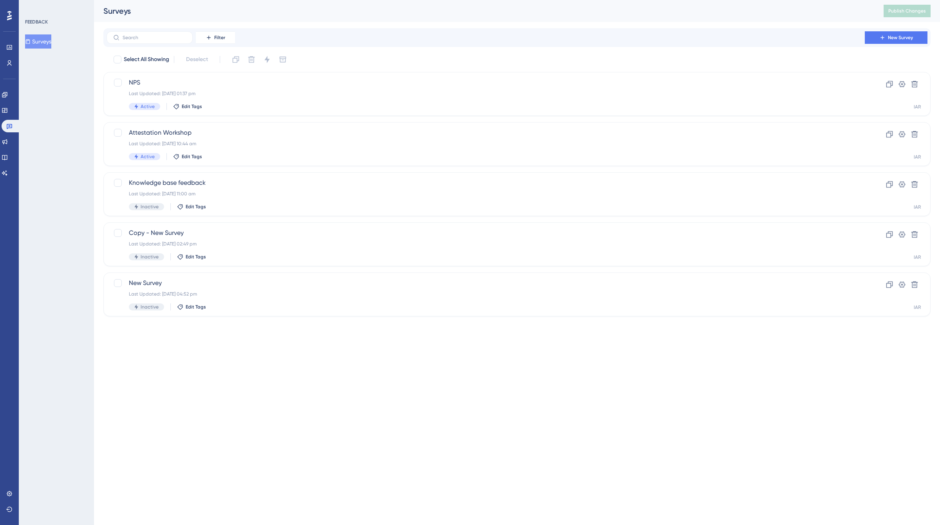 The height and width of the screenshot is (525, 940). Describe the element at coordinates (220, 38) in the screenshot. I see `span: Filter` at that location.